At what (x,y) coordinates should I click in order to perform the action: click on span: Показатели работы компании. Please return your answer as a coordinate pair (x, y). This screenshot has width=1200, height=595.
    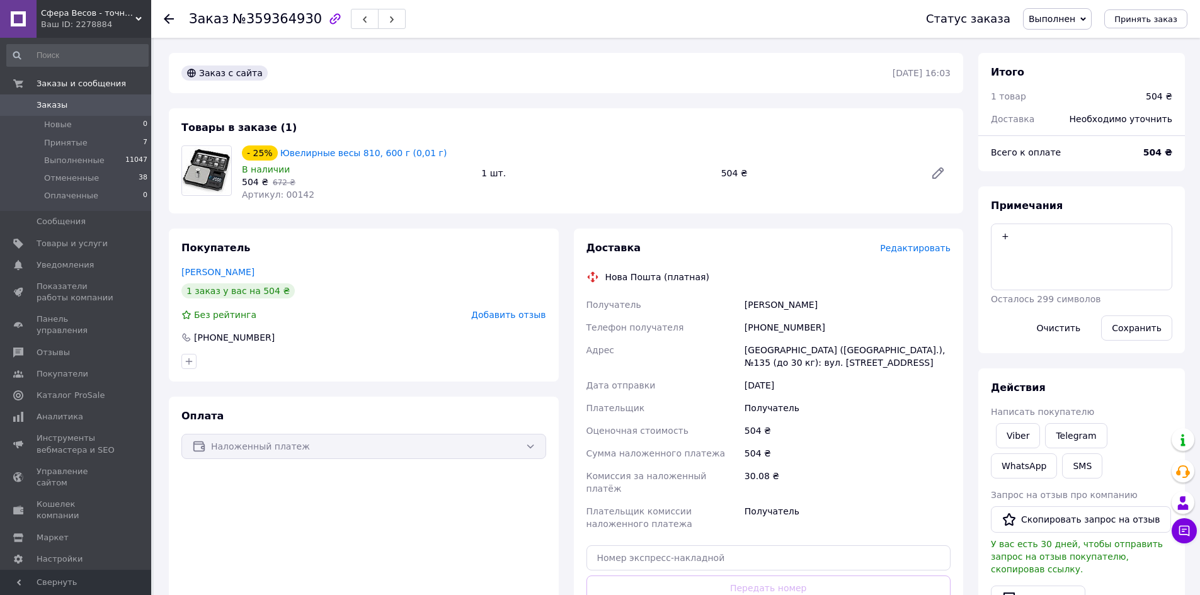
    Looking at the image, I should click on (76, 292).